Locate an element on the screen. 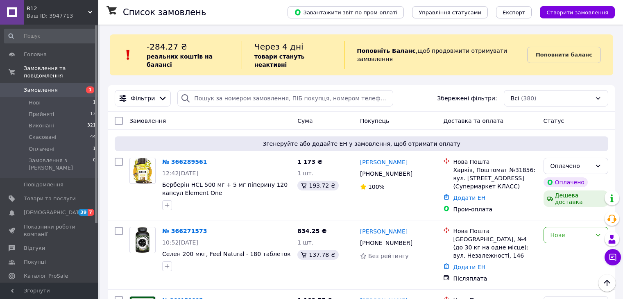  div: 193.72 ₴ is located at coordinates (318, 186).